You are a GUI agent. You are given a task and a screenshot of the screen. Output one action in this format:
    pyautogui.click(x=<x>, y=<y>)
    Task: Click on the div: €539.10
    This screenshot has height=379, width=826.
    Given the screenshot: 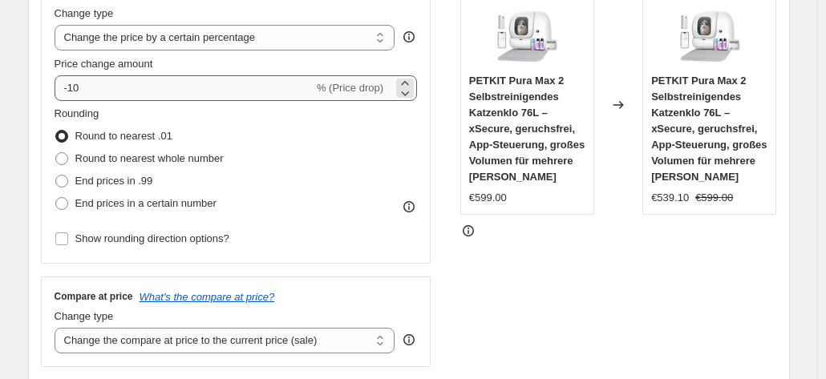 What is the action you would take?
    pyautogui.click(x=670, y=198)
    